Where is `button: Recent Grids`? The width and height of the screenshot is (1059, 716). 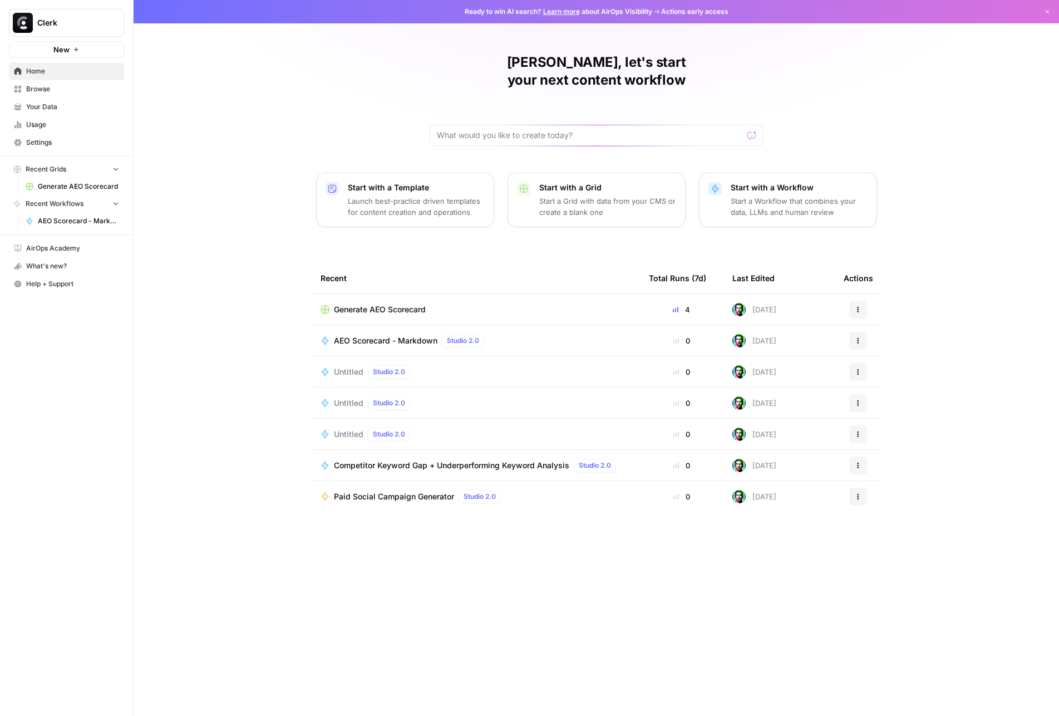 button: Recent Grids is located at coordinates (66, 169).